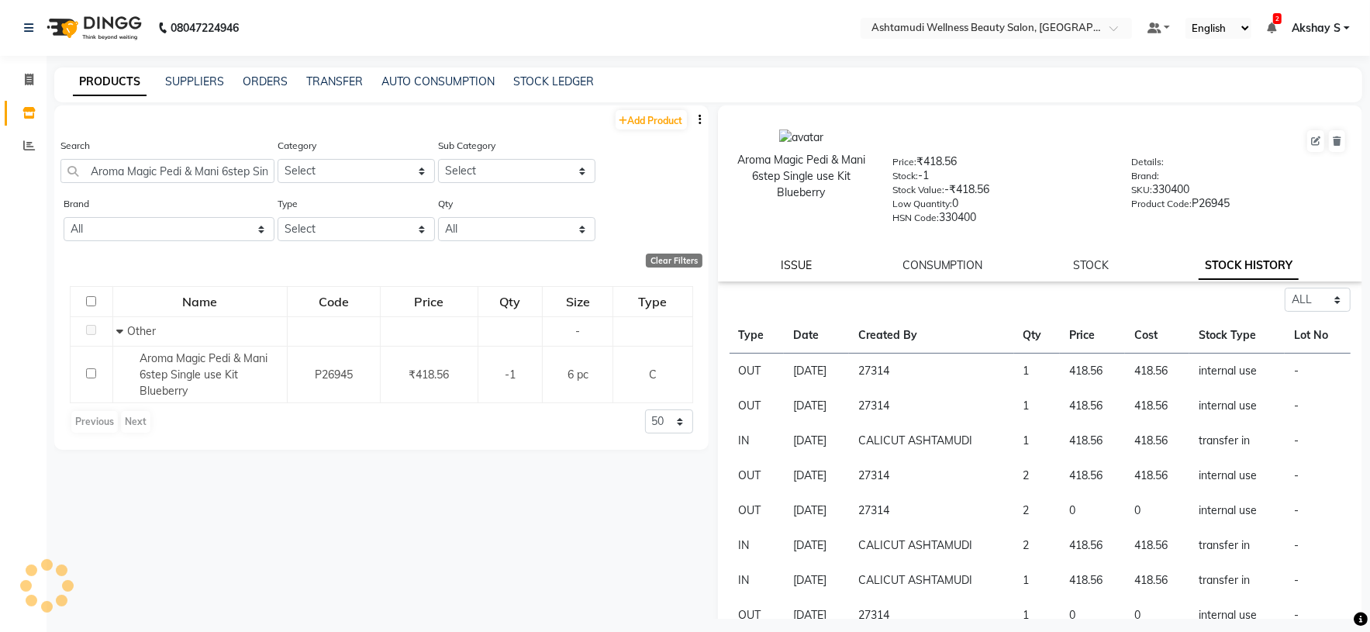 This screenshot has width=1370, height=632. Describe the element at coordinates (92, 28) in the screenshot. I see `img: logo` at that location.